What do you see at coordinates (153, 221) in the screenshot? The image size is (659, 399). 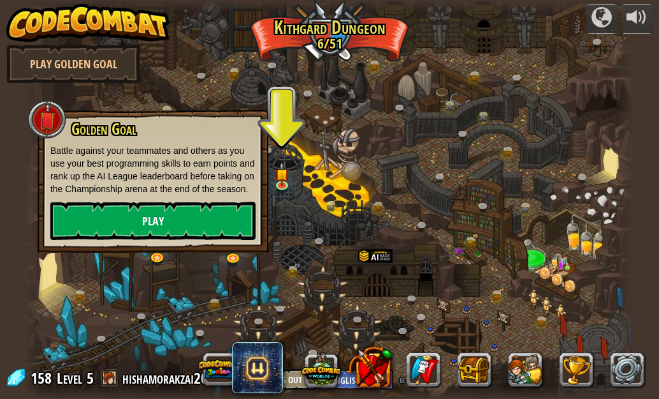 I see `a: Play` at bounding box center [153, 221].